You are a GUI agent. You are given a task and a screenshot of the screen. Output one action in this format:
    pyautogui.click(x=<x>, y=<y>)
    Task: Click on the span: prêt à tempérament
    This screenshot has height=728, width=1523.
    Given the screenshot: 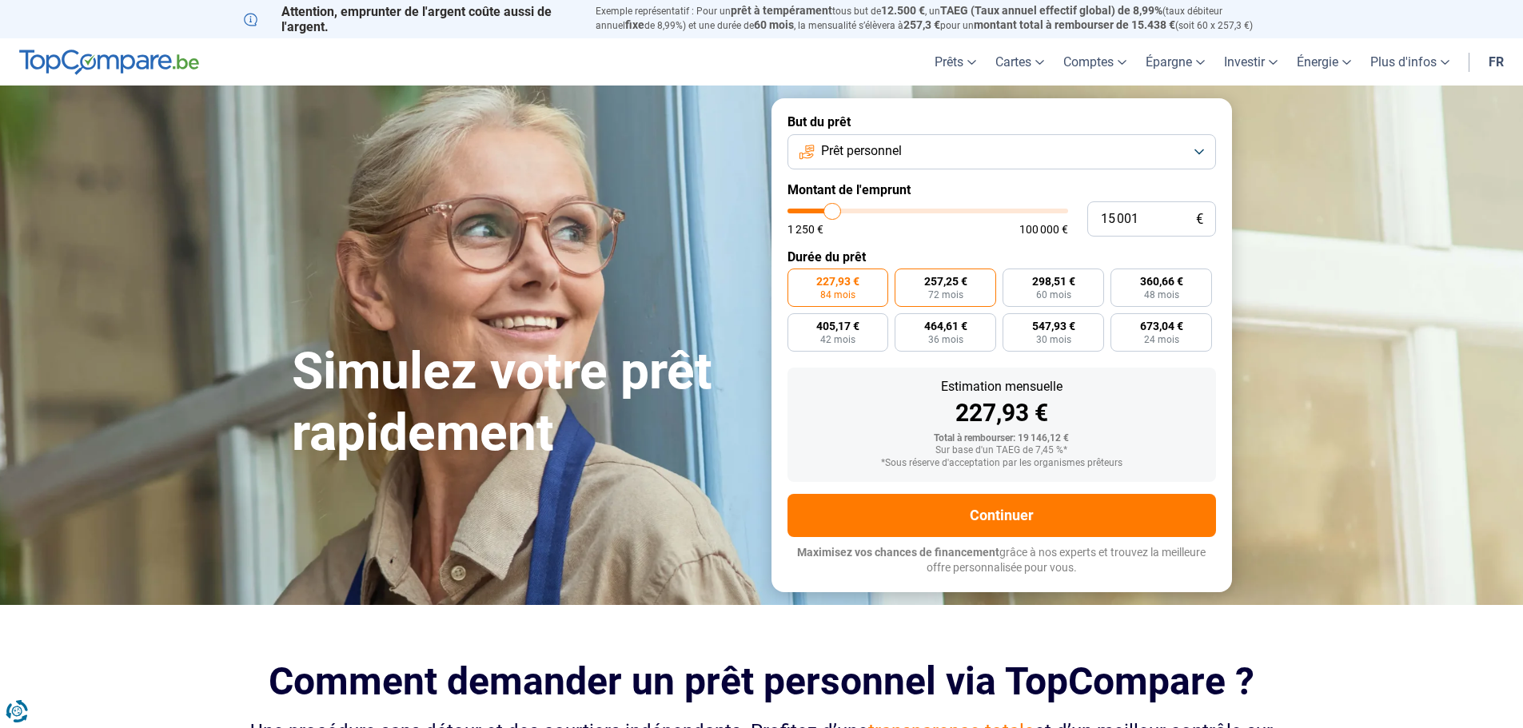 What is the action you would take?
    pyautogui.click(x=781, y=10)
    